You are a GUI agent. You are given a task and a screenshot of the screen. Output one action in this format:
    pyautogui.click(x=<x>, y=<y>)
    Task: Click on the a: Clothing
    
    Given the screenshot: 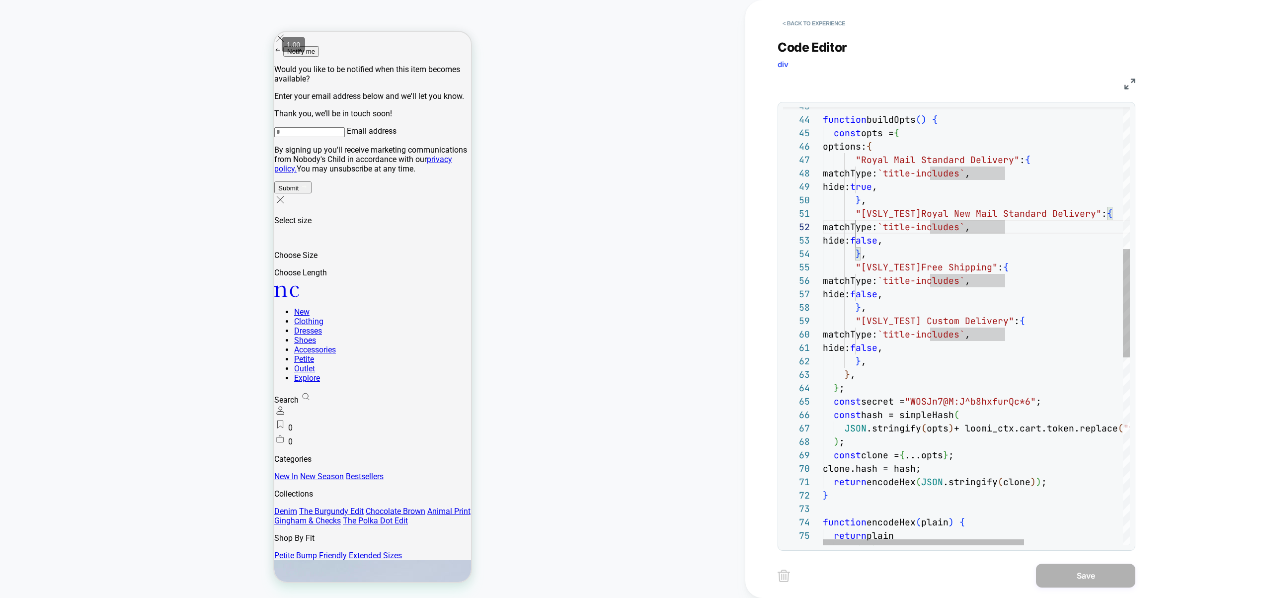 What is the action you would take?
    pyautogui.click(x=34, y=289)
    